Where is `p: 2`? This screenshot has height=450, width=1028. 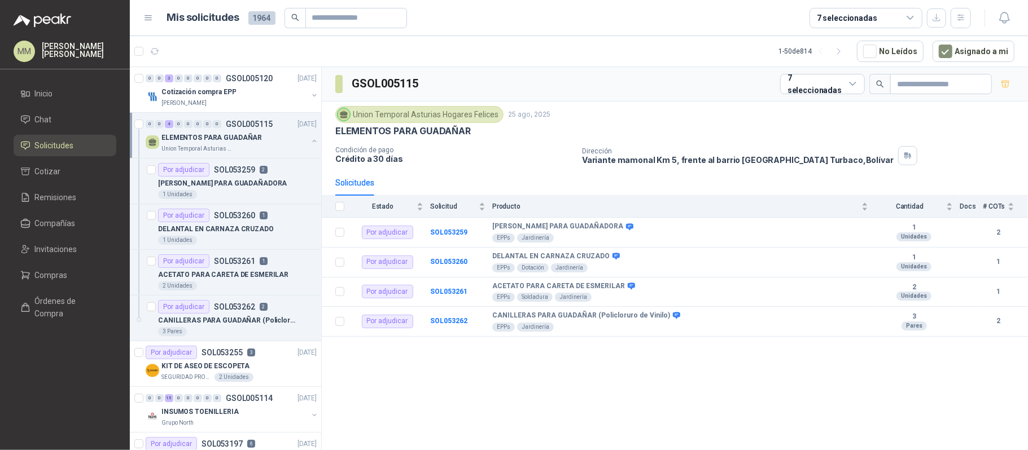 p: 2 is located at coordinates (264, 170).